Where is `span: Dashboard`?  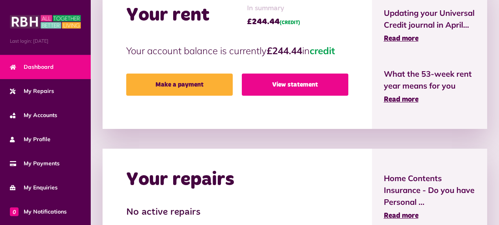
span: Dashboard is located at coordinates (32, 67).